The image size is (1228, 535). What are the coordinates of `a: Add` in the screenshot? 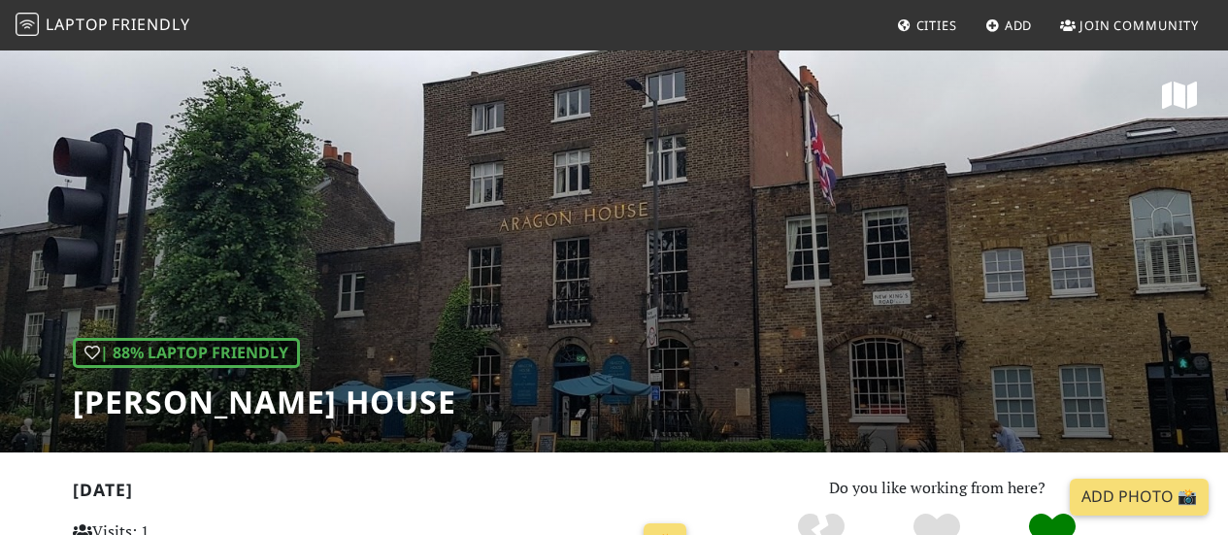 It's located at (1008, 25).